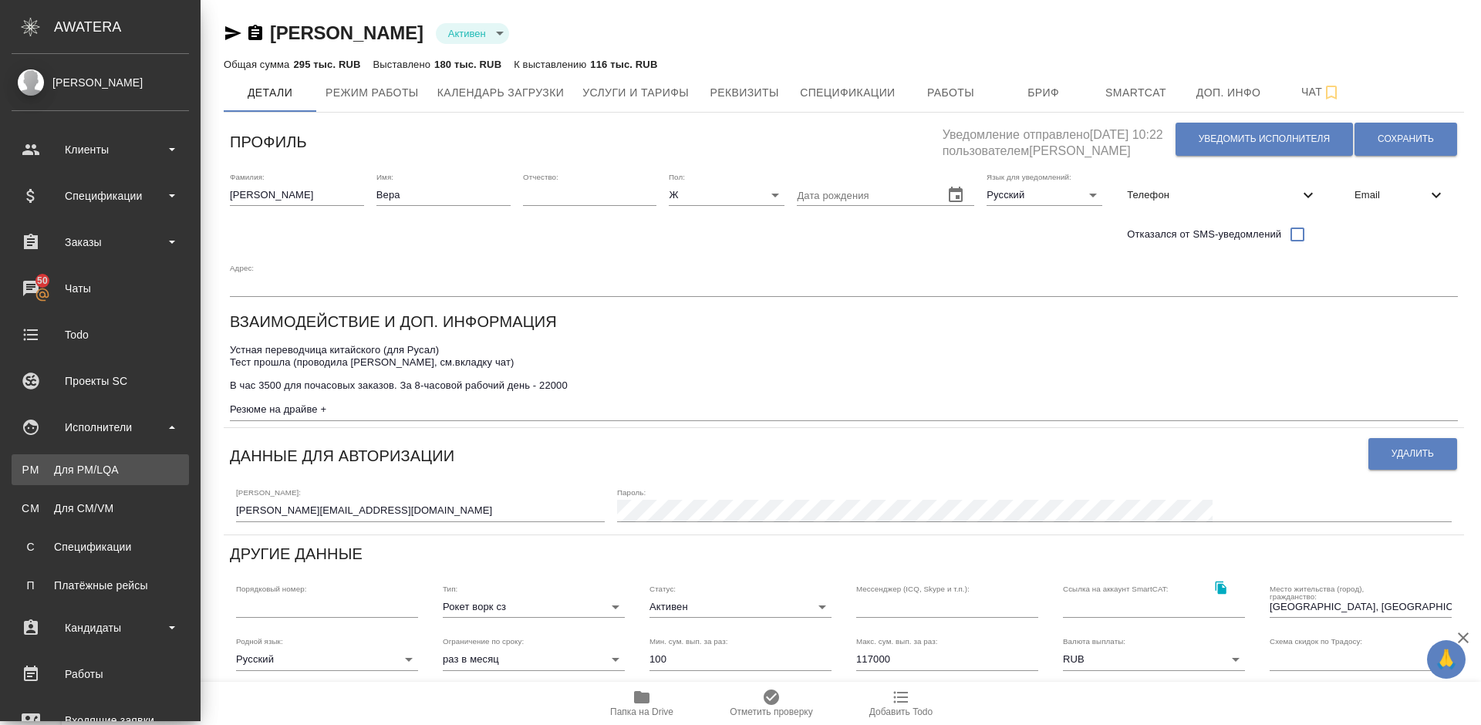 This screenshot has height=725, width=1481. I want to click on button: Уведомить исполнителя, so click(1264, 139).